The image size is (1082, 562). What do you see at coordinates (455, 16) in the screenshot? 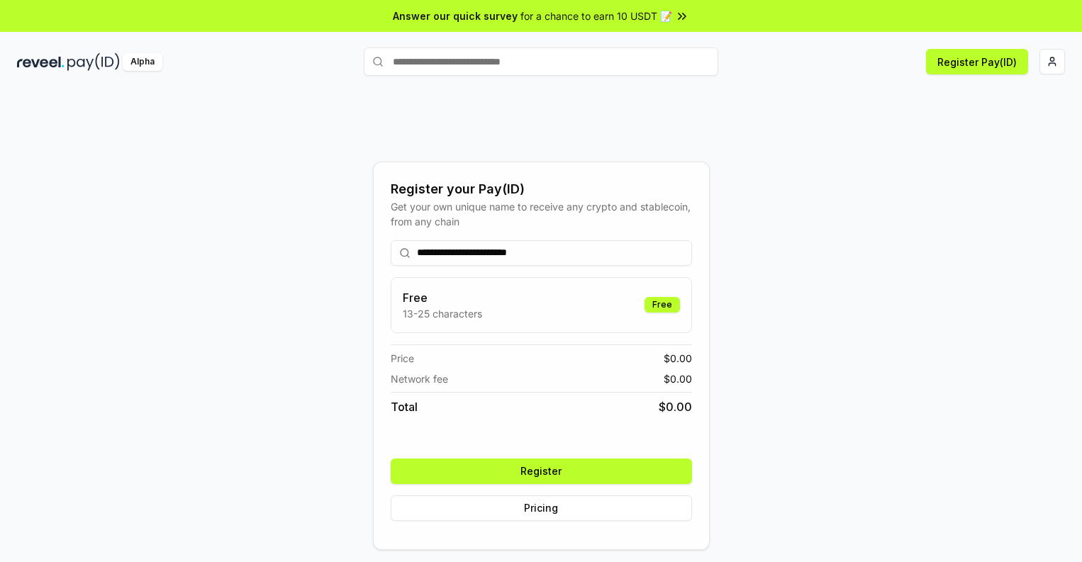
I see `span: Answer our quick survey` at bounding box center [455, 16].